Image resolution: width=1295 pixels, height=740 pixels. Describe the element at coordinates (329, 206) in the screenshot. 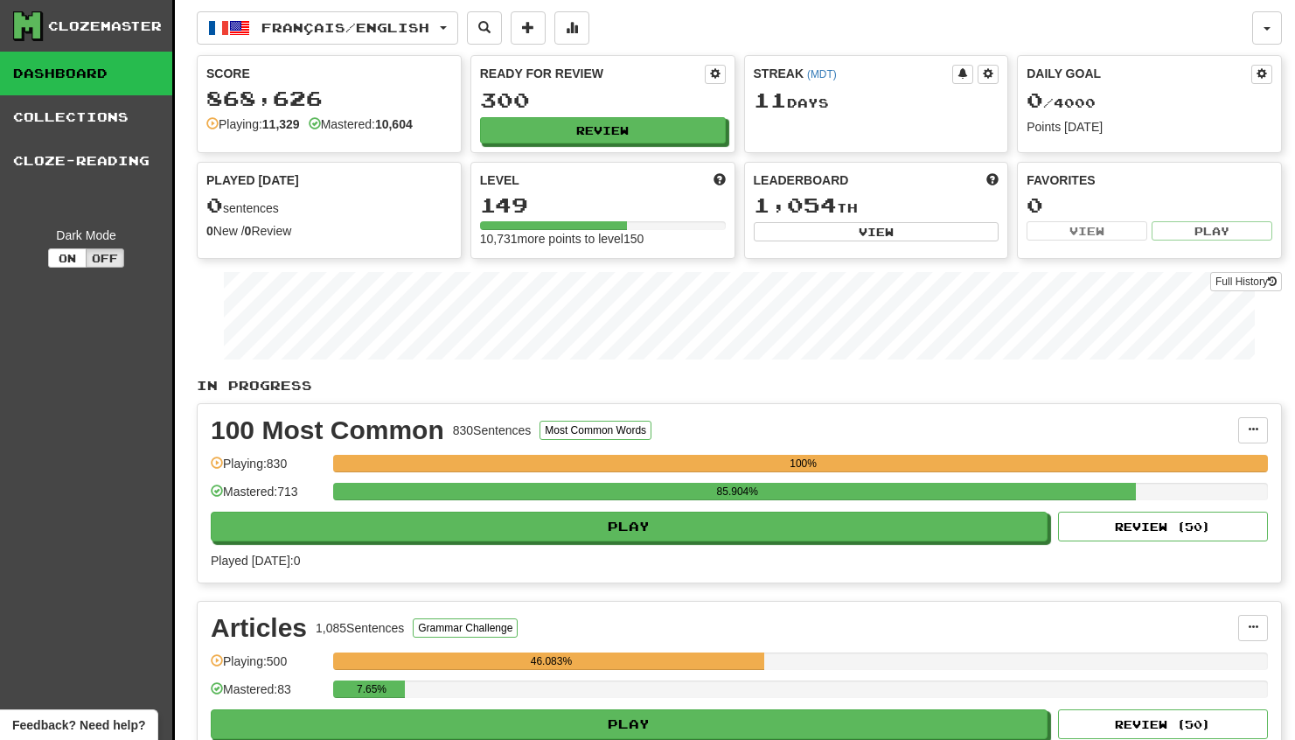

I see `div: sentences` at that location.